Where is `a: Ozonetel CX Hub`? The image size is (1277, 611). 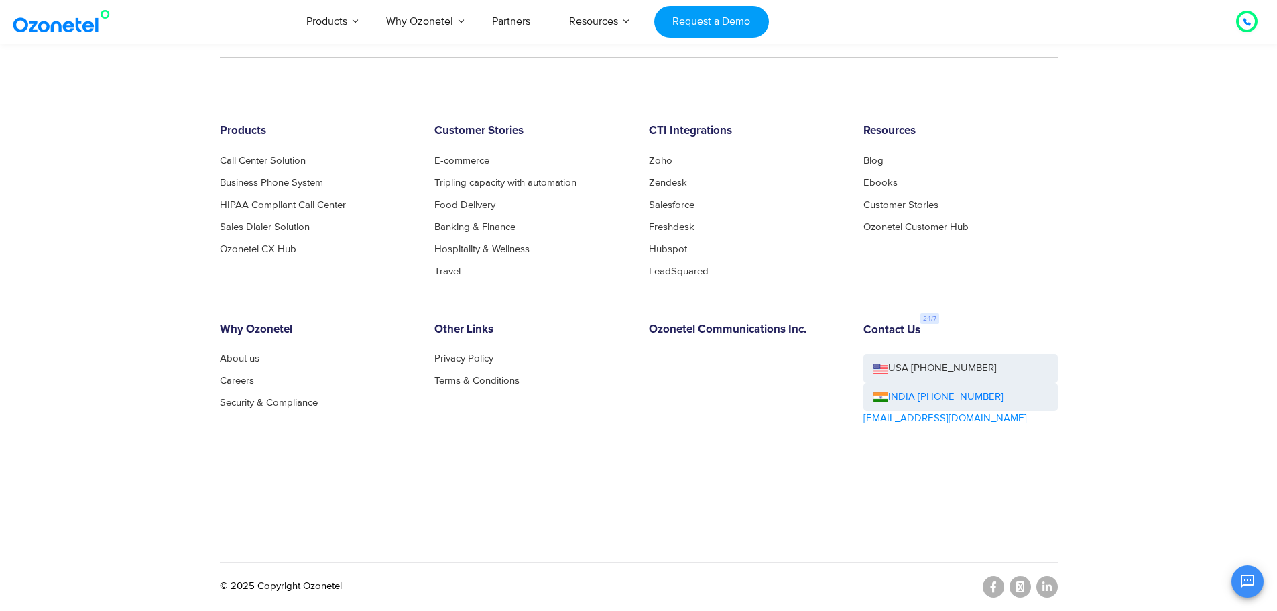 a: Ozonetel CX Hub is located at coordinates (258, 249).